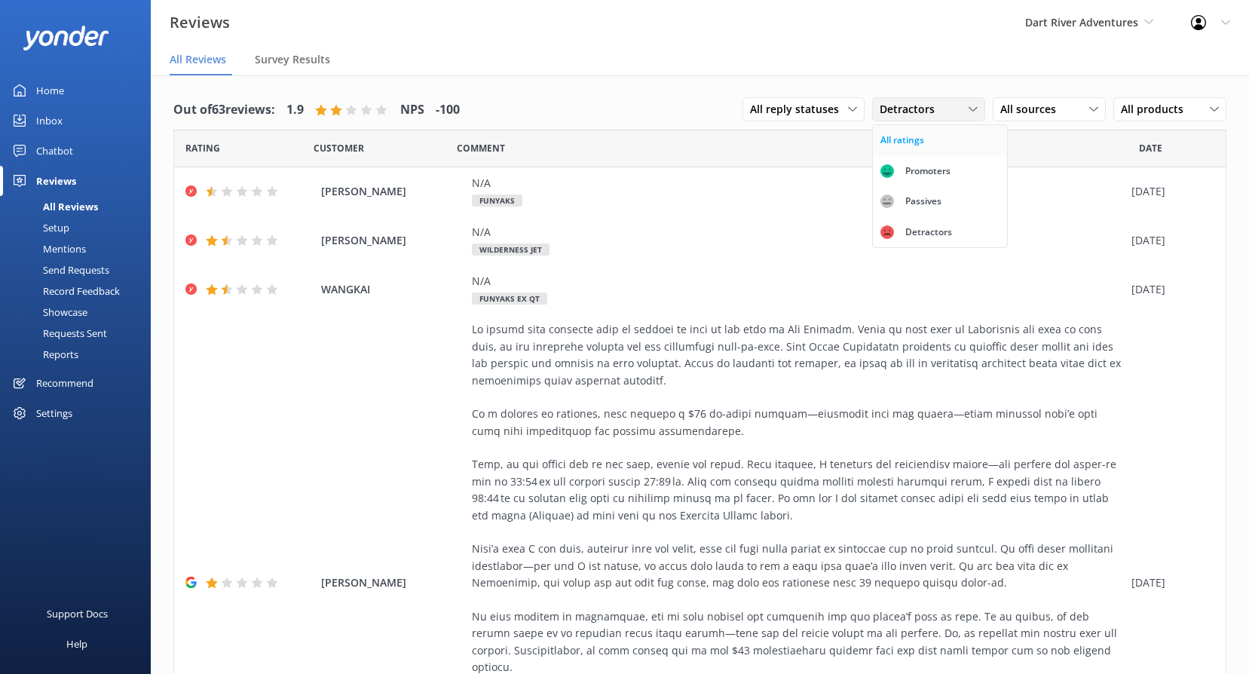 Image resolution: width=1249 pixels, height=674 pixels. I want to click on div: Reviews, so click(56, 181).